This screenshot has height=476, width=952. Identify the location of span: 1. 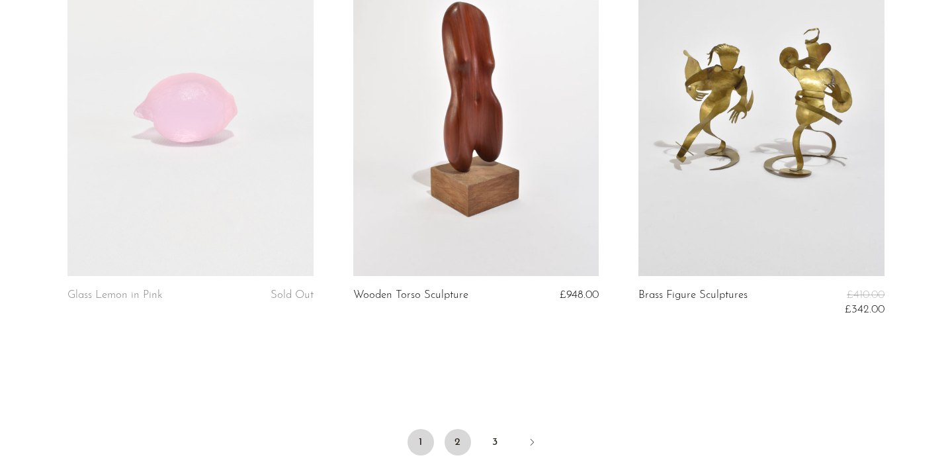
(421, 442).